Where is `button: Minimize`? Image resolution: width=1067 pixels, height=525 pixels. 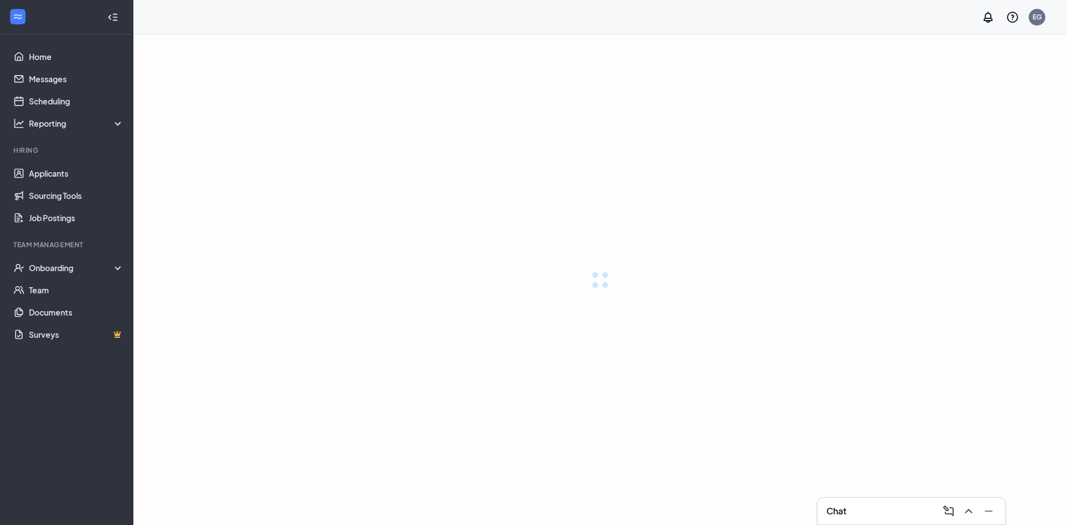
button: Minimize is located at coordinates (988, 511).